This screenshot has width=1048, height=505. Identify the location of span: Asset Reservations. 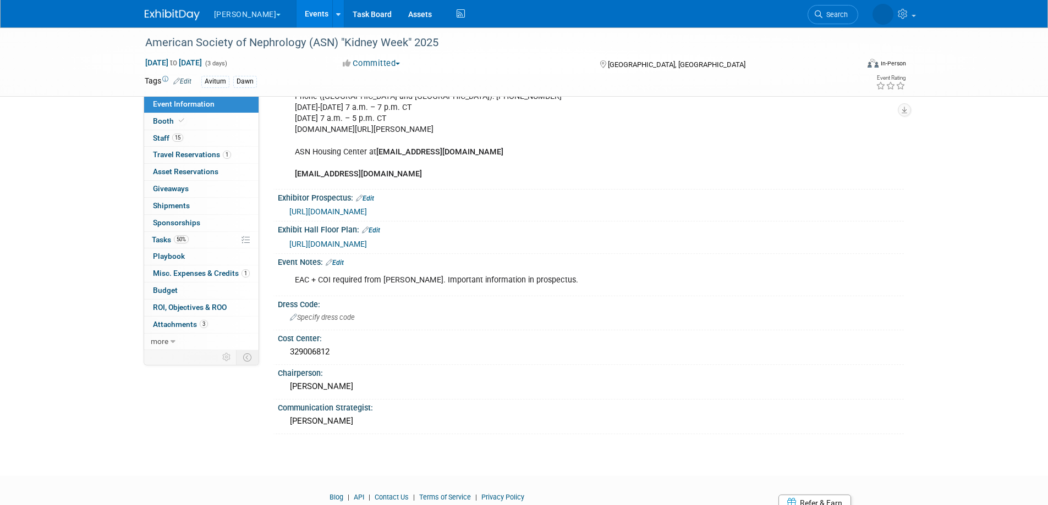
(185, 172).